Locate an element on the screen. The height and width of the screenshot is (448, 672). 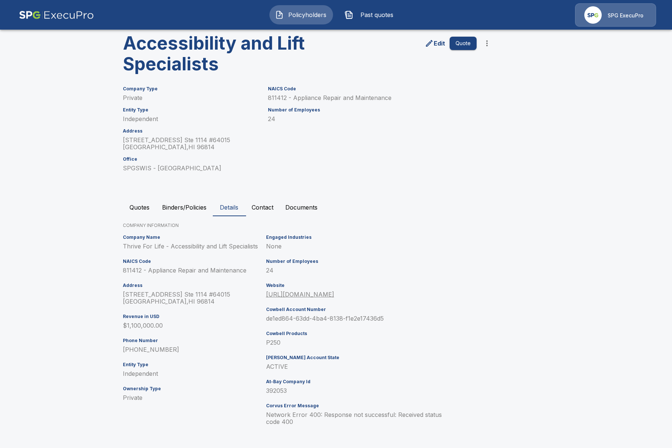
button: Quote is located at coordinates (463, 43).